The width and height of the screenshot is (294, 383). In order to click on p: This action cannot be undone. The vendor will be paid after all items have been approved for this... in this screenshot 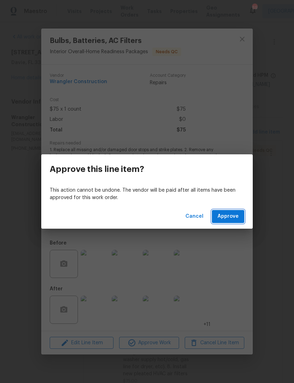, I will do `click(147, 194)`.